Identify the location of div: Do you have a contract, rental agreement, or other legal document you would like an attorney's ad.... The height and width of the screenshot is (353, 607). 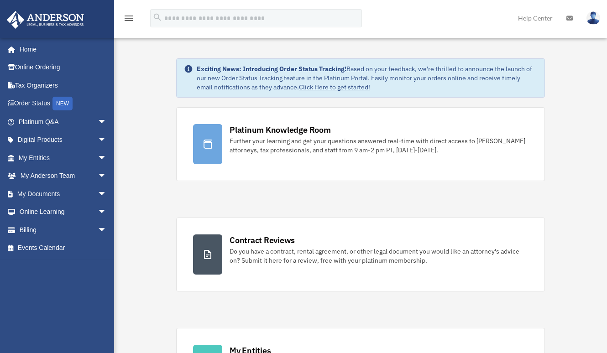
(379, 256).